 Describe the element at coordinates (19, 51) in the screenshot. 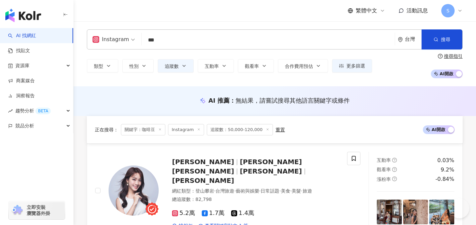

I see `a: 找貼文` at that location.